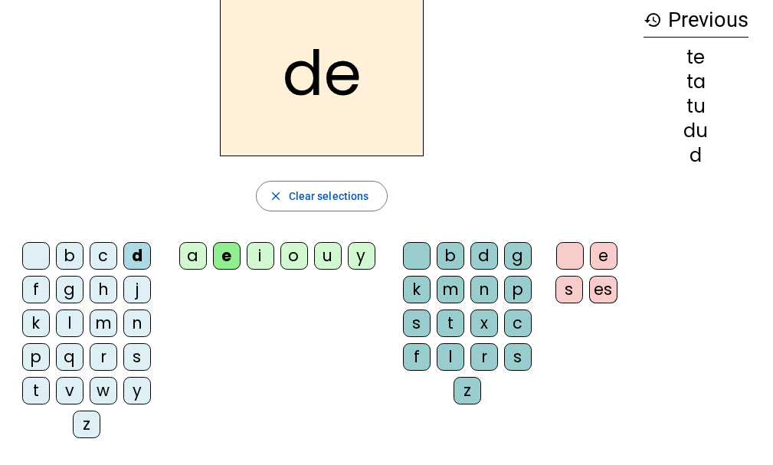 The height and width of the screenshot is (465, 773). I want to click on div: j, so click(137, 290).